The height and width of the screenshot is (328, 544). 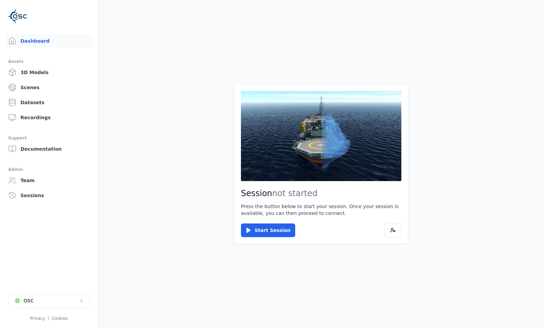 I want to click on a: Privacy, so click(x=37, y=318).